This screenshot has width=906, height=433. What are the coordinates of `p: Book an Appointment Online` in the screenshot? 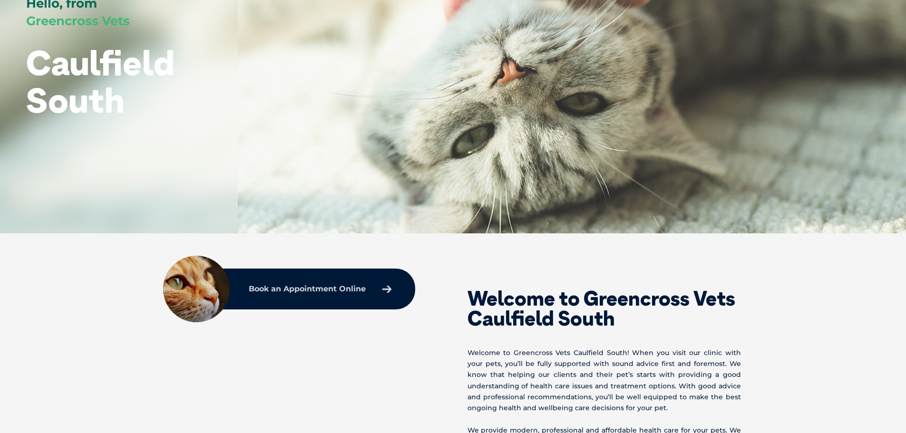 It's located at (307, 289).